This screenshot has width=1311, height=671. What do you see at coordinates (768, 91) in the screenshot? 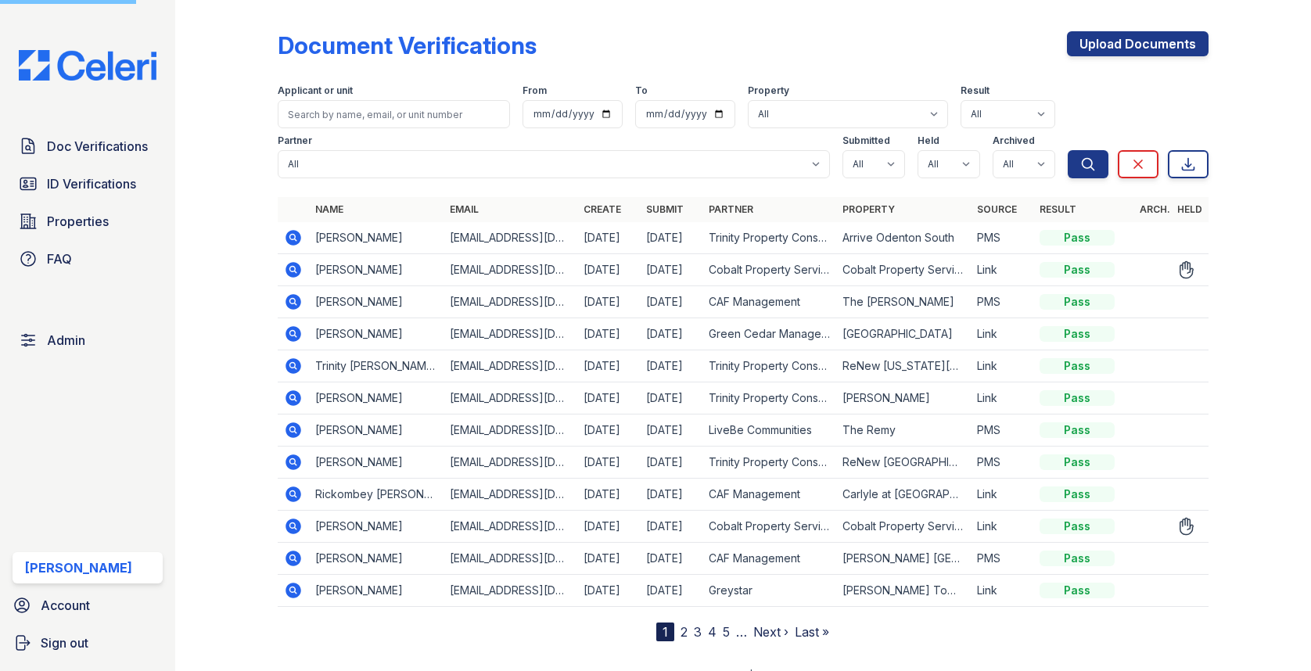
I see `label: Property` at bounding box center [768, 91].